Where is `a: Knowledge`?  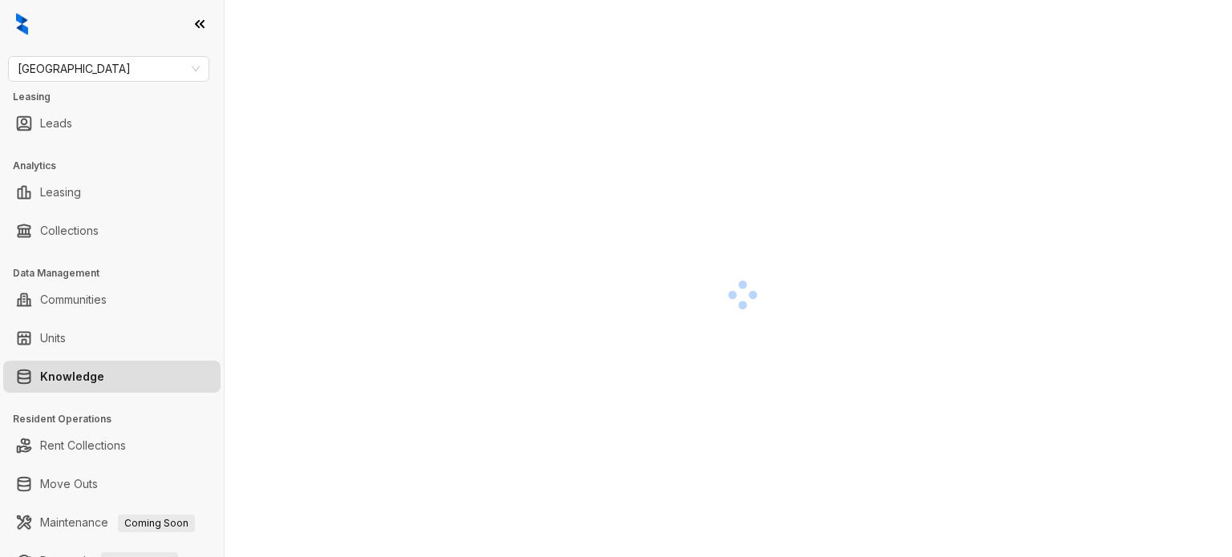
a: Knowledge is located at coordinates (72, 377).